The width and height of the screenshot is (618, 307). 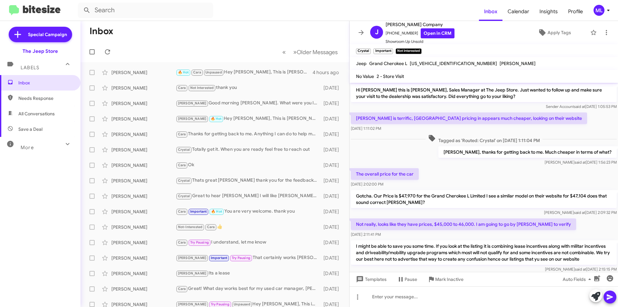 I want to click on a: Insights, so click(x=548, y=12).